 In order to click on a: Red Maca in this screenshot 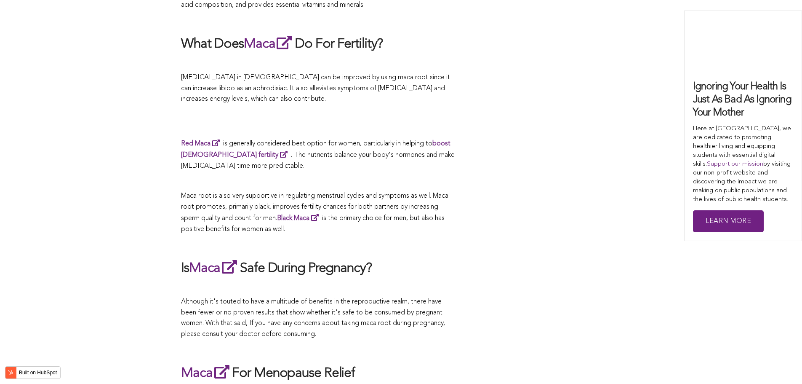, I will do `click(202, 144)`.